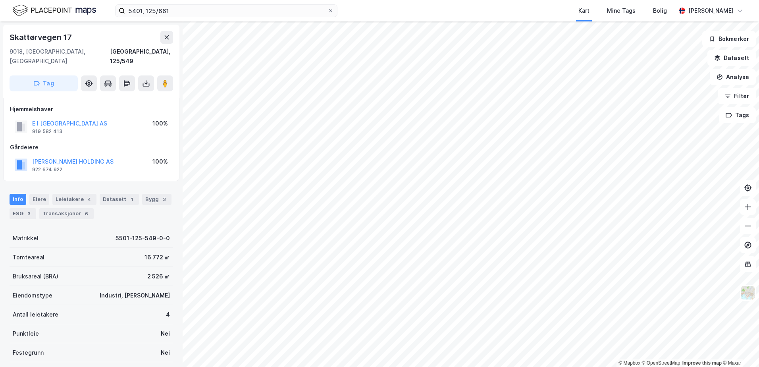  Describe the element at coordinates (33, 295) in the screenshot. I see `div: Eiendomstype` at that location.